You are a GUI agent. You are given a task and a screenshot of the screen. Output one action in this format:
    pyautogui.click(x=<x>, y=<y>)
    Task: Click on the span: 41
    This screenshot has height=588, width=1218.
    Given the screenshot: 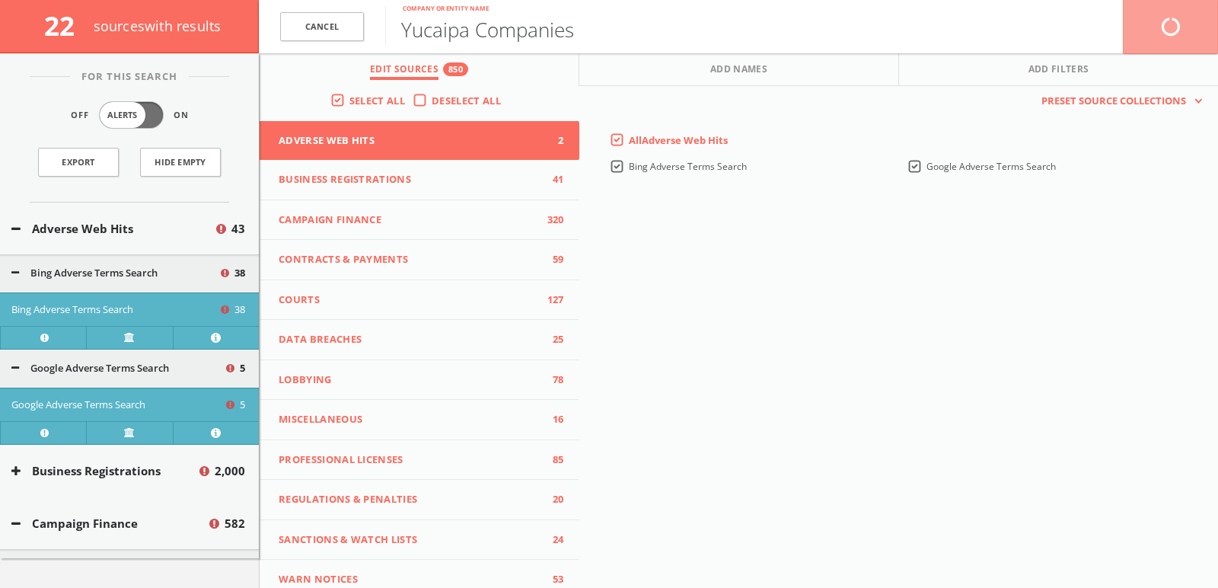 What is the action you would take?
    pyautogui.click(x=553, y=180)
    